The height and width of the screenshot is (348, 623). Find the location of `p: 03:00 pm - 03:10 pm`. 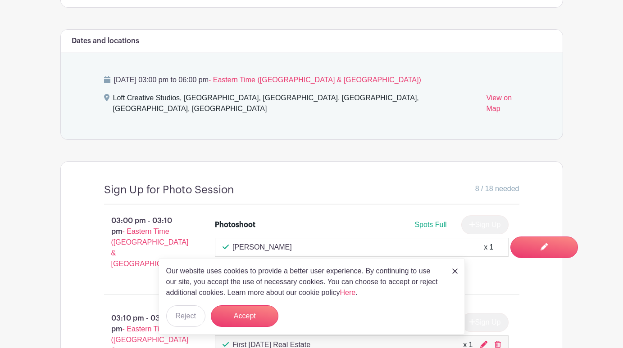

p: 03:00 pm - 03:10 pm is located at coordinates (145, 243).